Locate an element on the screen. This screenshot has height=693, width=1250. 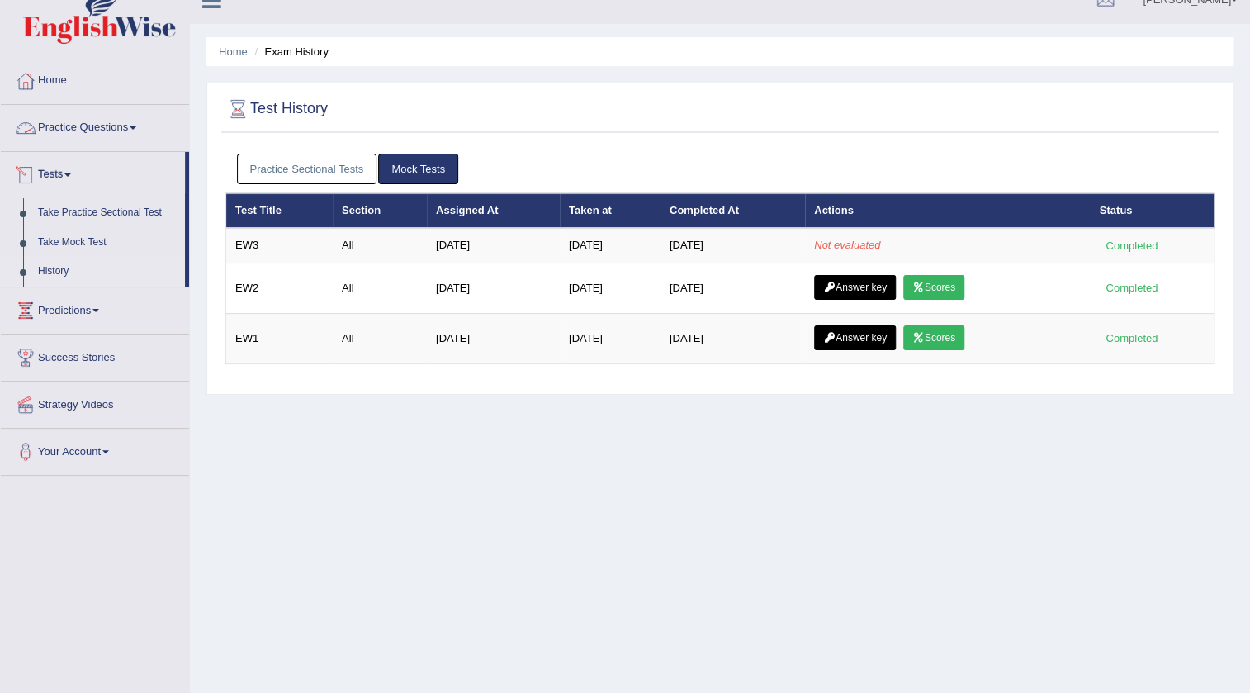
th: Taken at is located at coordinates (610, 210).